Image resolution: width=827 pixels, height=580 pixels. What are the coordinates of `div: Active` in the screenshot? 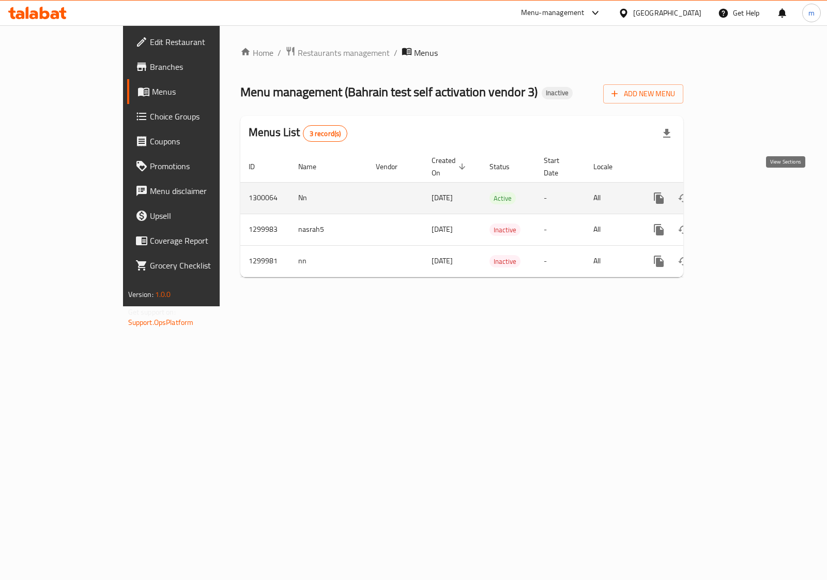 It's located at (502, 198).